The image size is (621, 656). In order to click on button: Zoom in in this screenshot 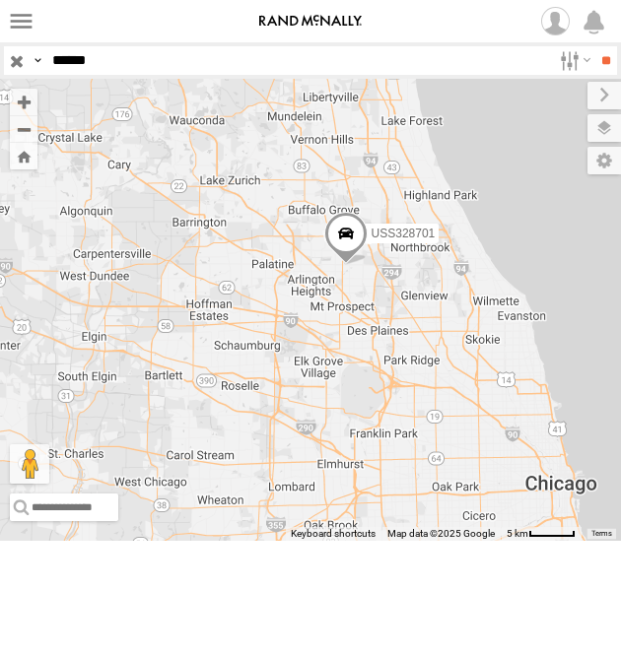, I will do `click(24, 101)`.